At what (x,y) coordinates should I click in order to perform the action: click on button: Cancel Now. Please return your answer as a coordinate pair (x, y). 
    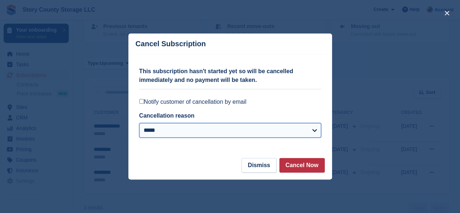
    Looking at the image, I should click on (302, 165).